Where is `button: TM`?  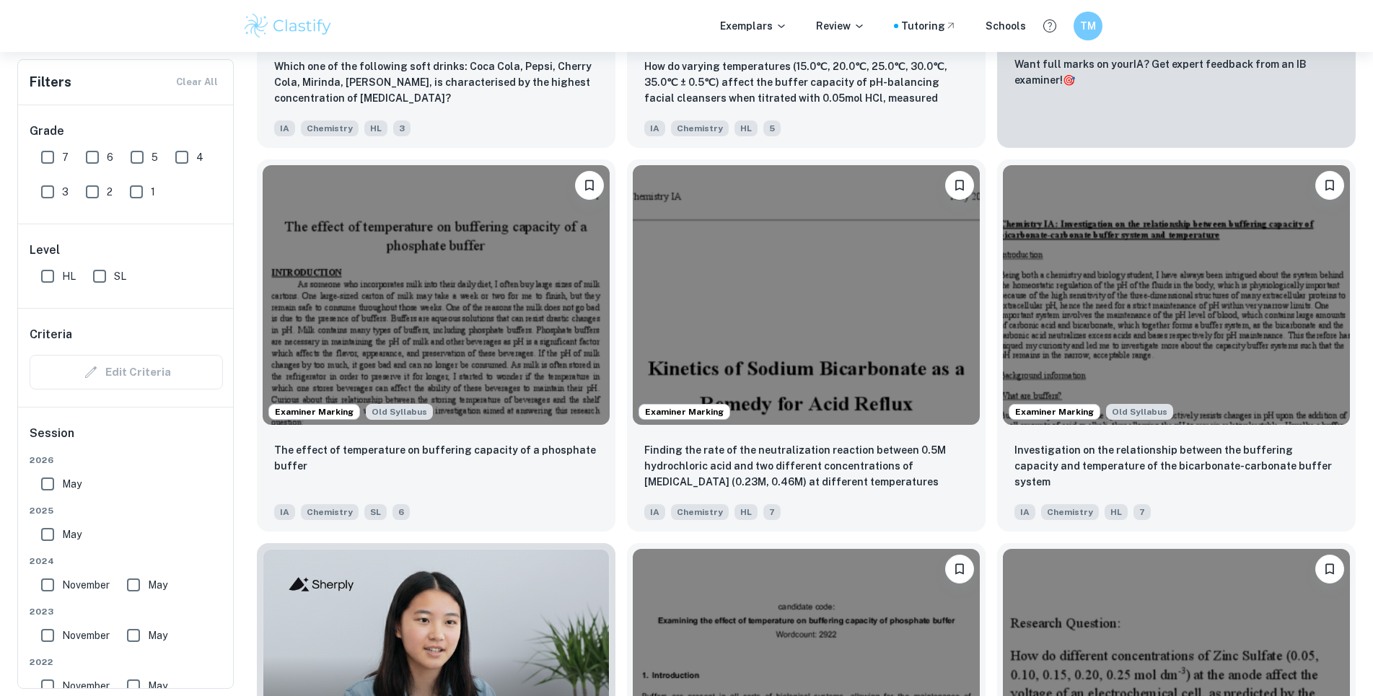 button: TM is located at coordinates (1088, 26).